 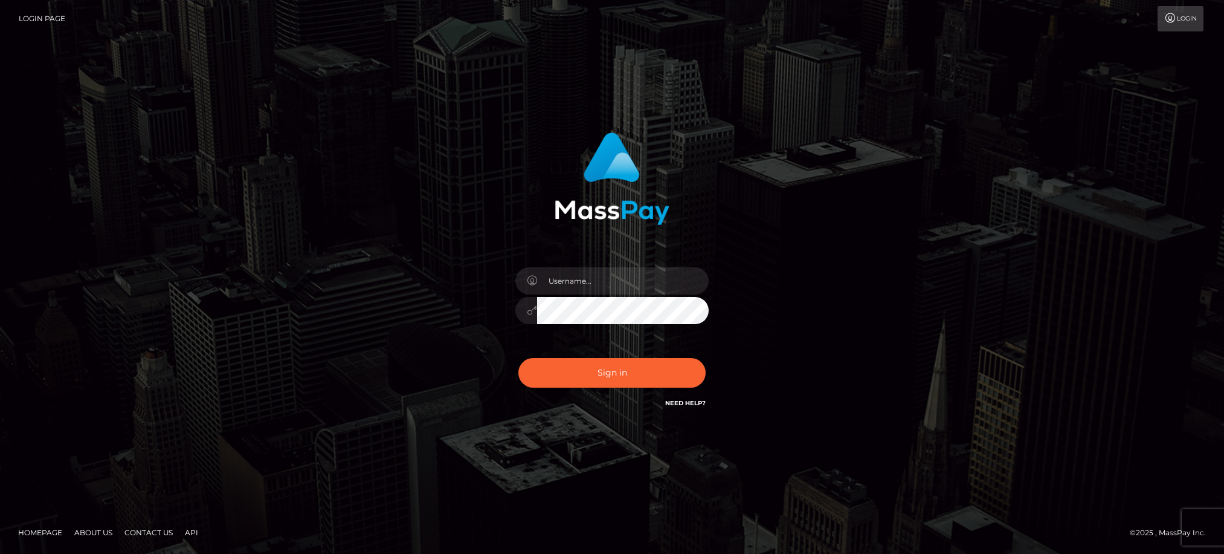 I want to click on a: About Us, so click(x=93, y=532).